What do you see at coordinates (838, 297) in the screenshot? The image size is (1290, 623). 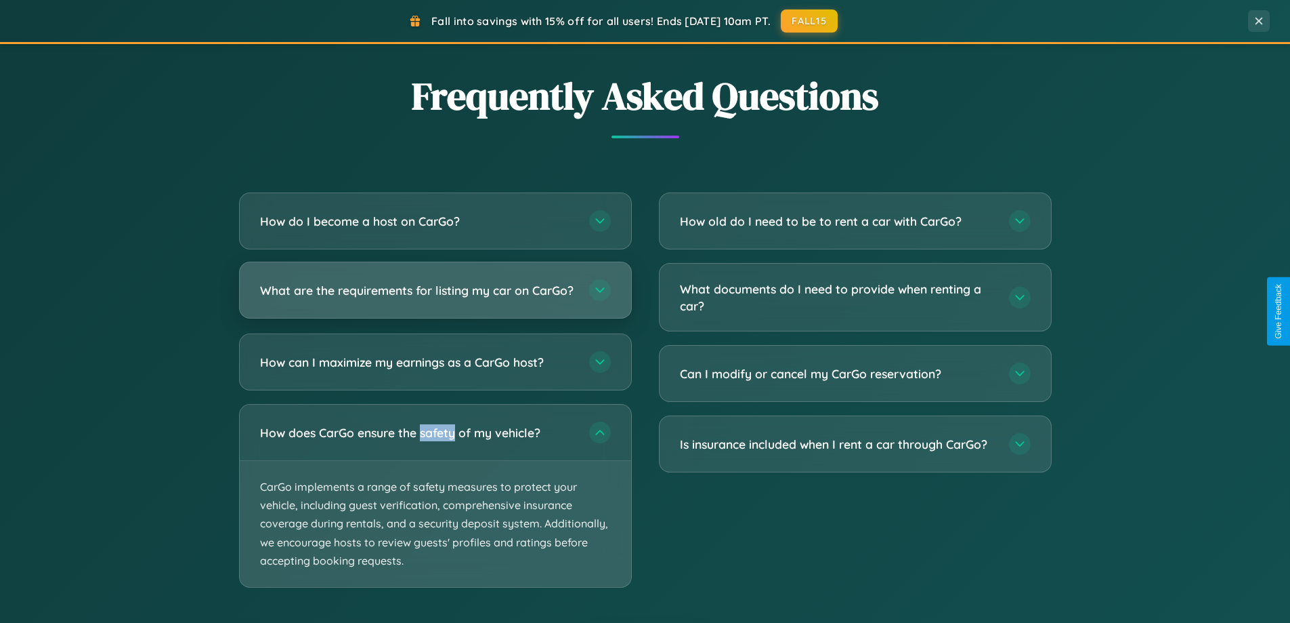 I see `h3: What documents do I need to provide when renting a car?` at bounding box center [838, 297].